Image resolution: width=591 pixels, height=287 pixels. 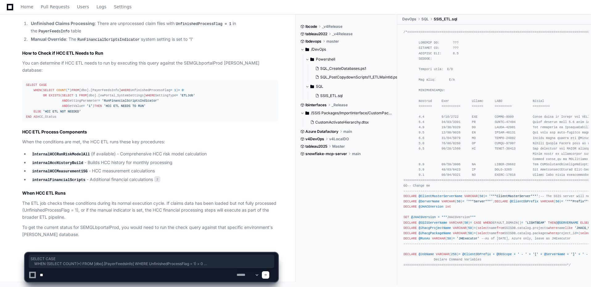 I want to click on p: To get the current status for SEMGLbportalProd, you would need to run the check query against tha..., so click(x=150, y=231).